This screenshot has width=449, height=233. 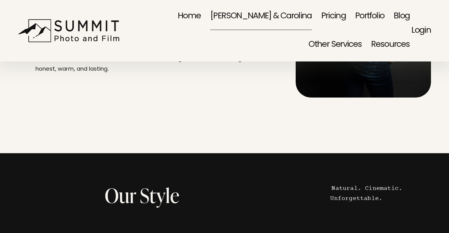 What do you see at coordinates (335, 45) in the screenshot?
I see `span: Other Services` at bounding box center [335, 45].